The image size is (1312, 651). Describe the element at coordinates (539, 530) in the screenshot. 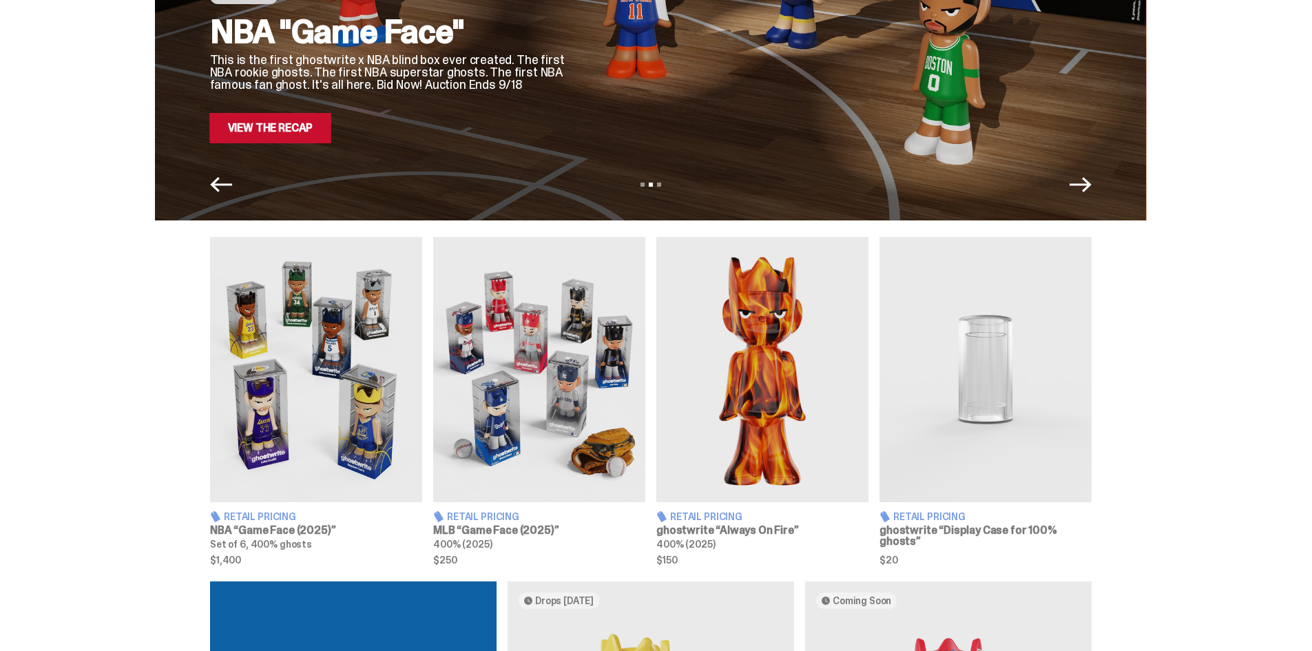

I see `h3: MLB “Game Face (2025)”` at that location.